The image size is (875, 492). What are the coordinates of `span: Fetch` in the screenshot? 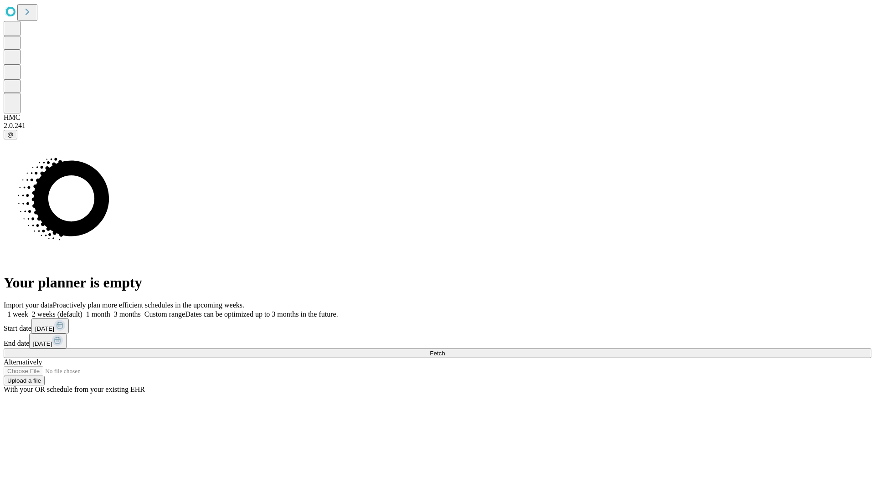 It's located at (437, 353).